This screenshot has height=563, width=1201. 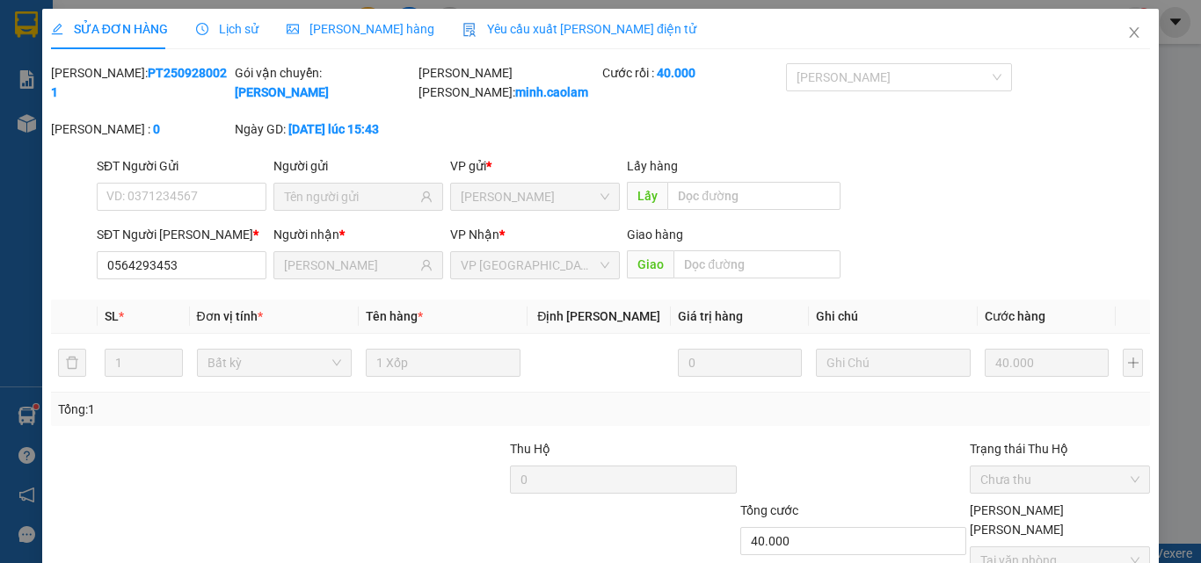 What do you see at coordinates (676, 73) in the screenshot?
I see `b: 40.000` at bounding box center [676, 73].